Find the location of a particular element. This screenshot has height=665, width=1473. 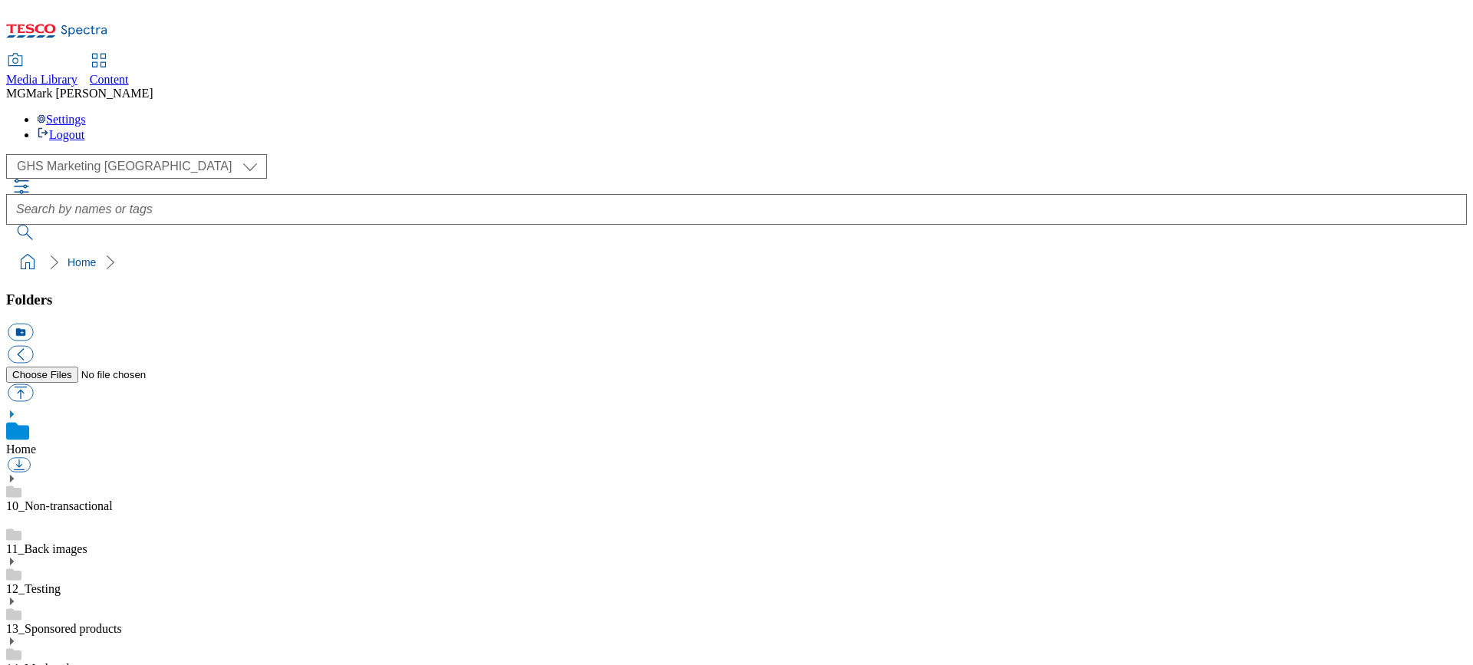

a: 13_Sponsored products is located at coordinates (64, 628).